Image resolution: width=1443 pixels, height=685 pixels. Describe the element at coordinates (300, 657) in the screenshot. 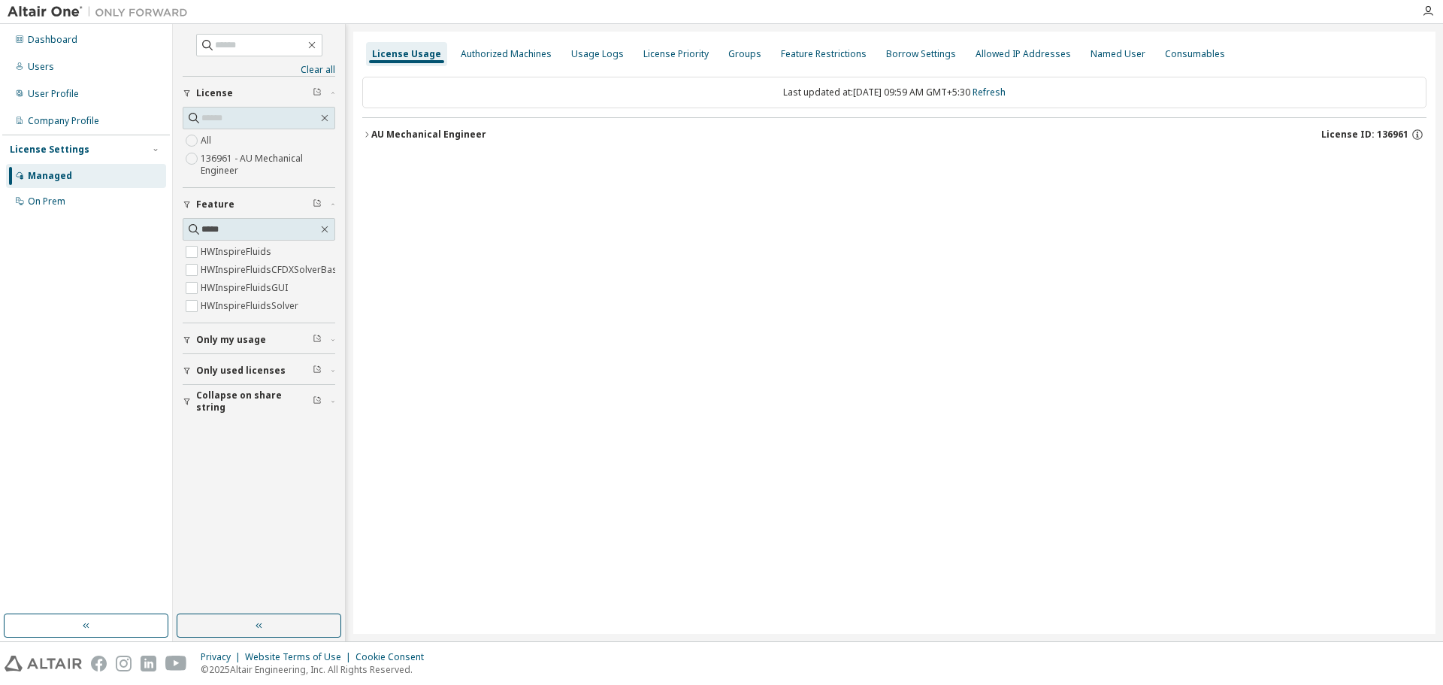

I see `div: Website Terms of Use` at that location.